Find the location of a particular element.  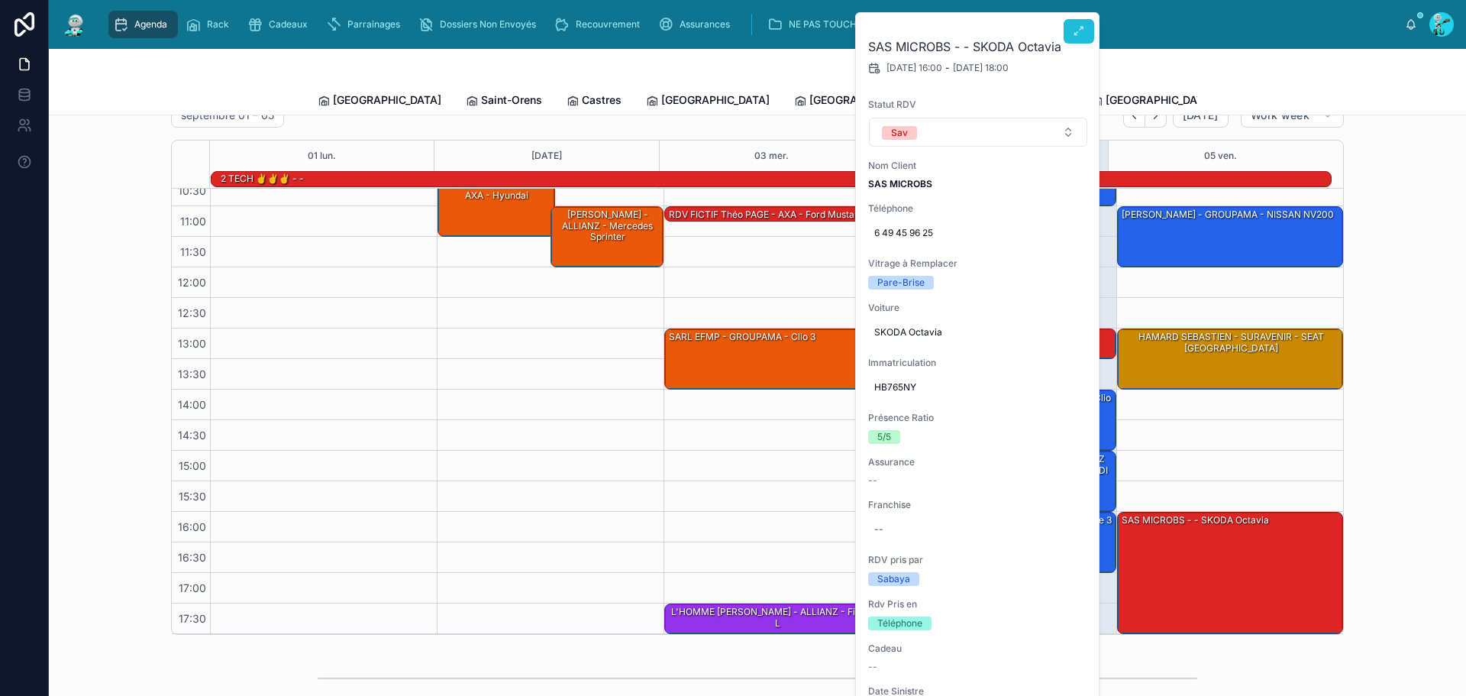

a: Castres is located at coordinates (594, 102).